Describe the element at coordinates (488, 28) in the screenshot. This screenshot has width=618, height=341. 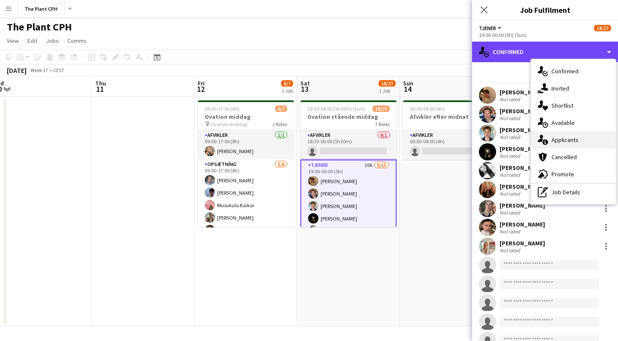
I see `span: Tjener` at that location.